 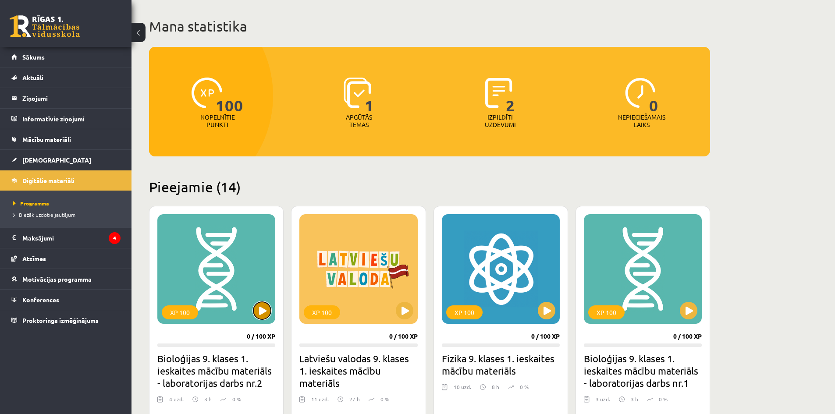 What do you see at coordinates (642, 371) in the screenshot?
I see `h2: Bioloģijas 9. klases 1. ieskaites mācību materiāls - laboratorijas darbs nr.1` at bounding box center [642, 371].